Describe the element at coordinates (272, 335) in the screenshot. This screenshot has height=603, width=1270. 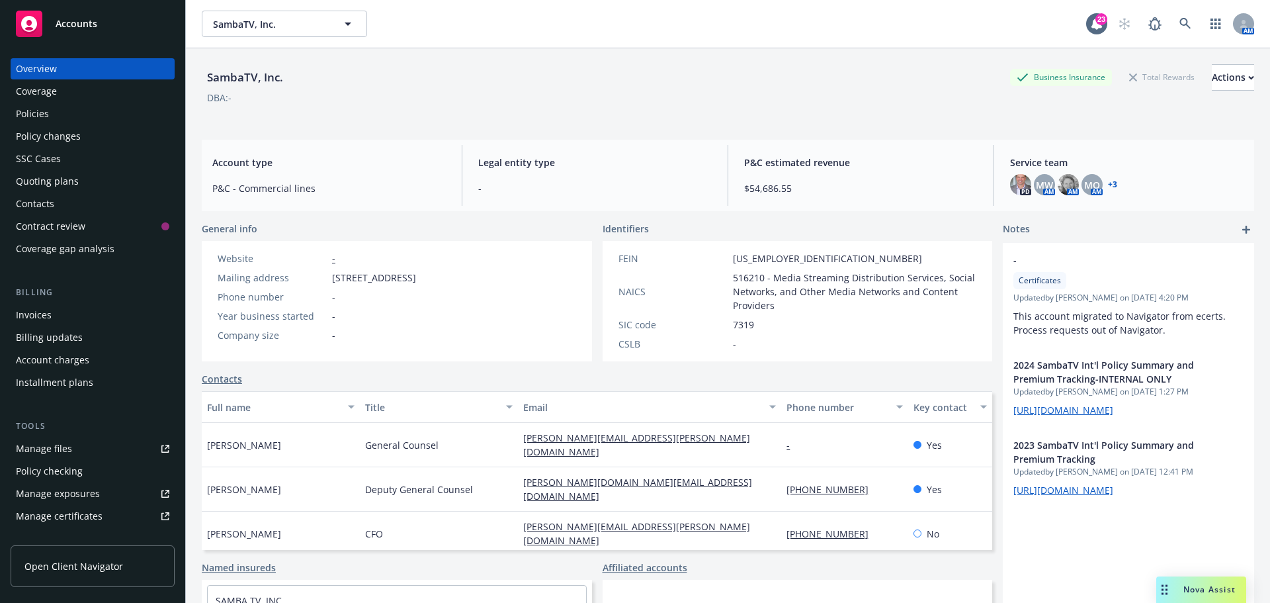
I see `div: Company size` at that location.